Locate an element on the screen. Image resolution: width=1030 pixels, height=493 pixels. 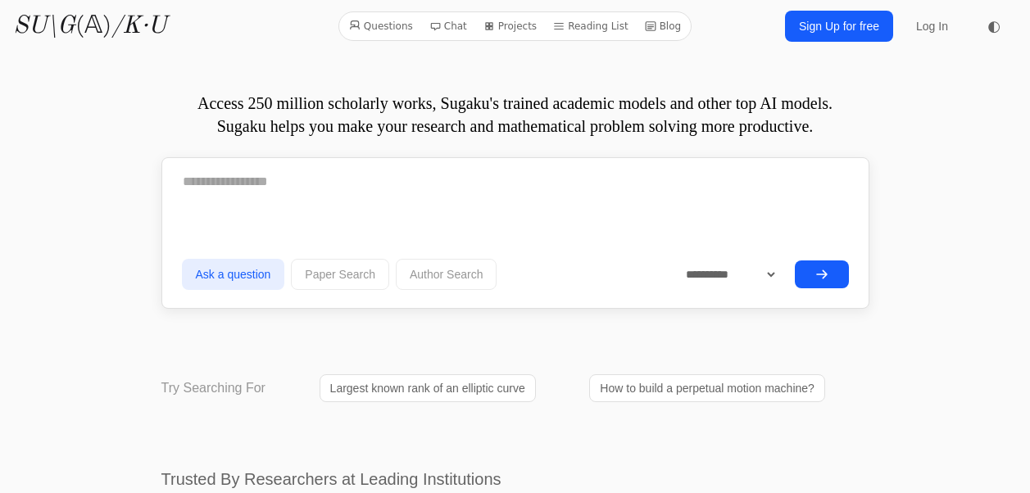
a: Sign Up for free is located at coordinates (839, 26).